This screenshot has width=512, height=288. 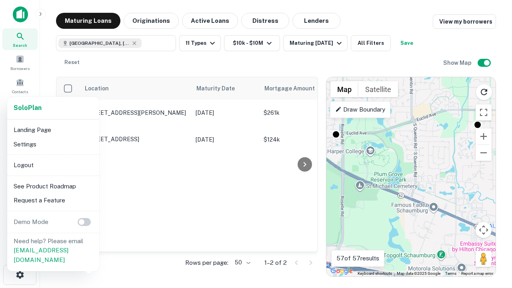 I want to click on p: Demo Mode, so click(x=31, y=222).